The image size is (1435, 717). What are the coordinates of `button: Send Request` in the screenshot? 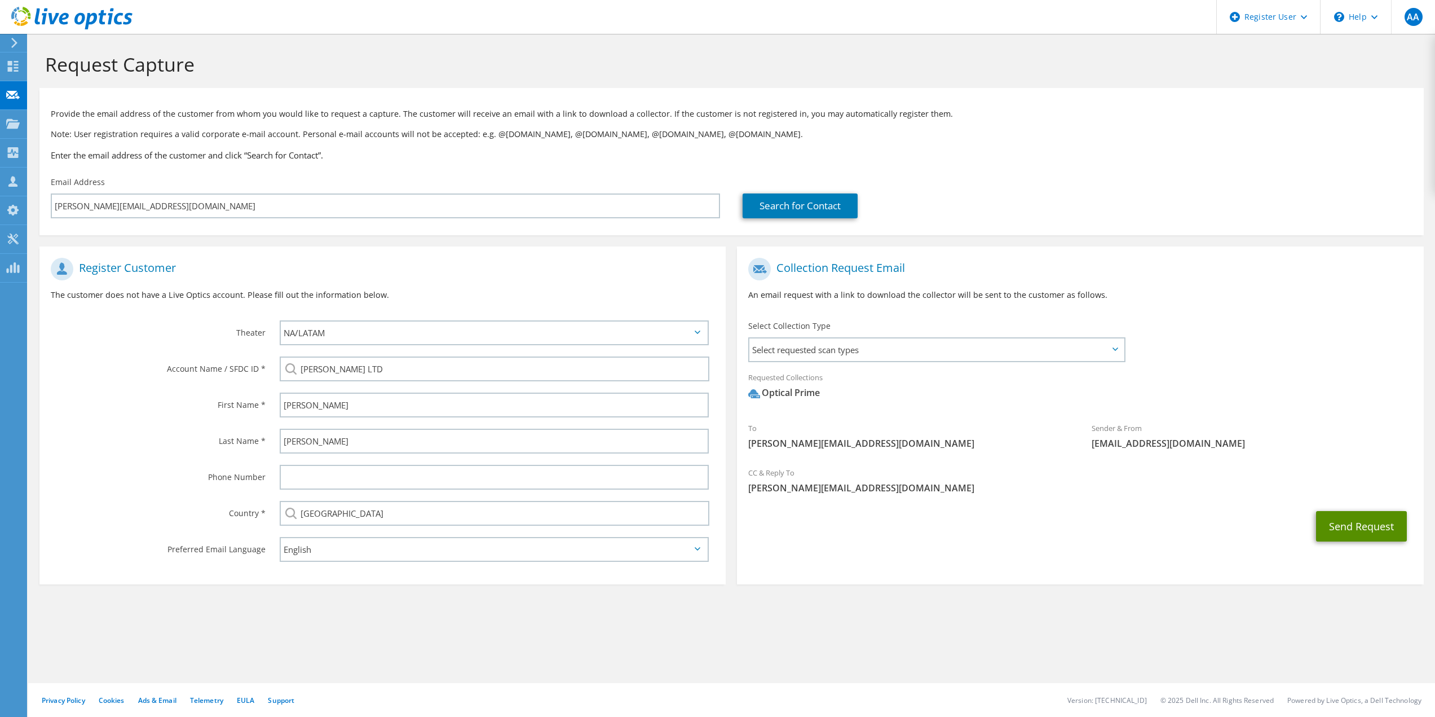 It's located at (1361, 526).